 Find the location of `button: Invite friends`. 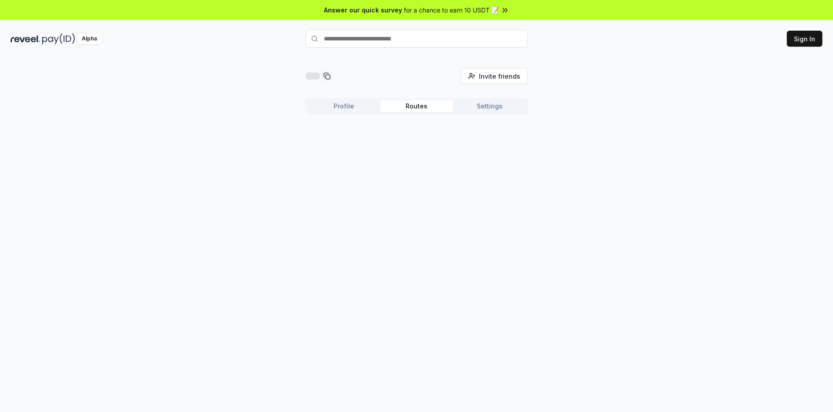

button: Invite friends is located at coordinates (494, 76).